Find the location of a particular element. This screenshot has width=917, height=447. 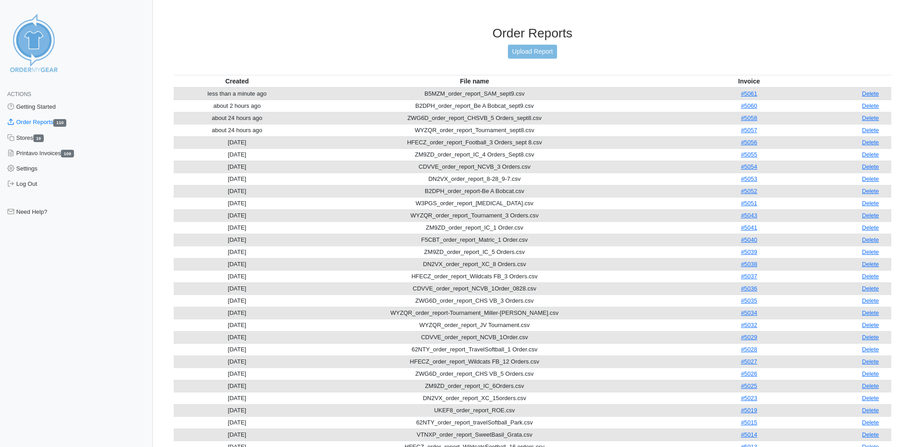

td: WYZQR_order_report_JV Tournament.csv is located at coordinates (474, 325).